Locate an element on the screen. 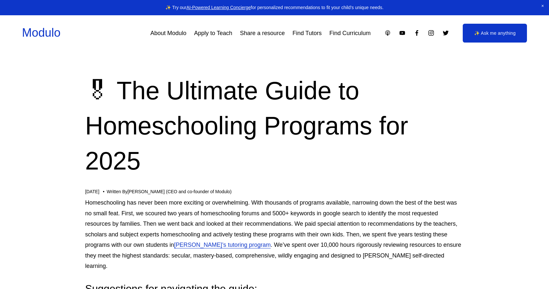 This screenshot has height=289, width=549. a: Find Curriculum is located at coordinates (350, 33).